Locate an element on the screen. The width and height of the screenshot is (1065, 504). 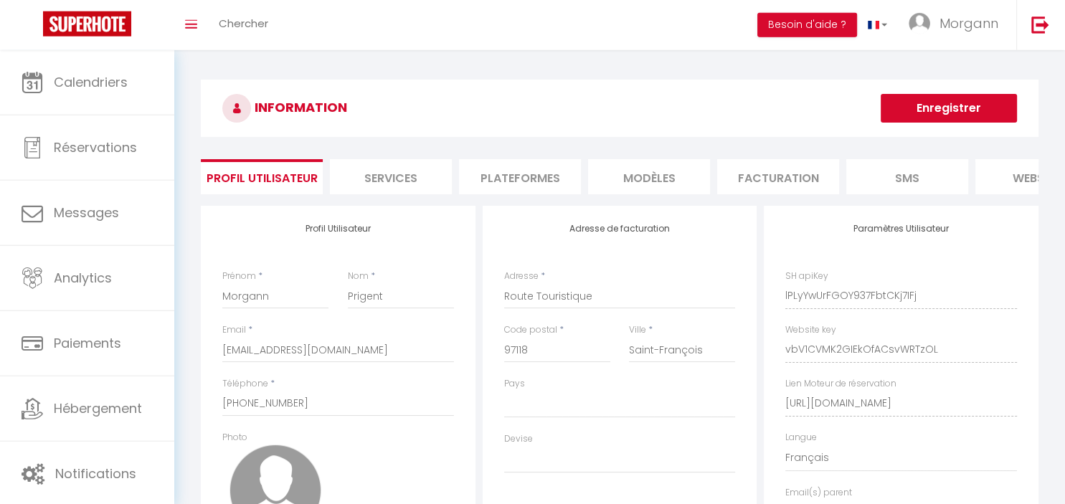
img: logout is located at coordinates (1040, 24).